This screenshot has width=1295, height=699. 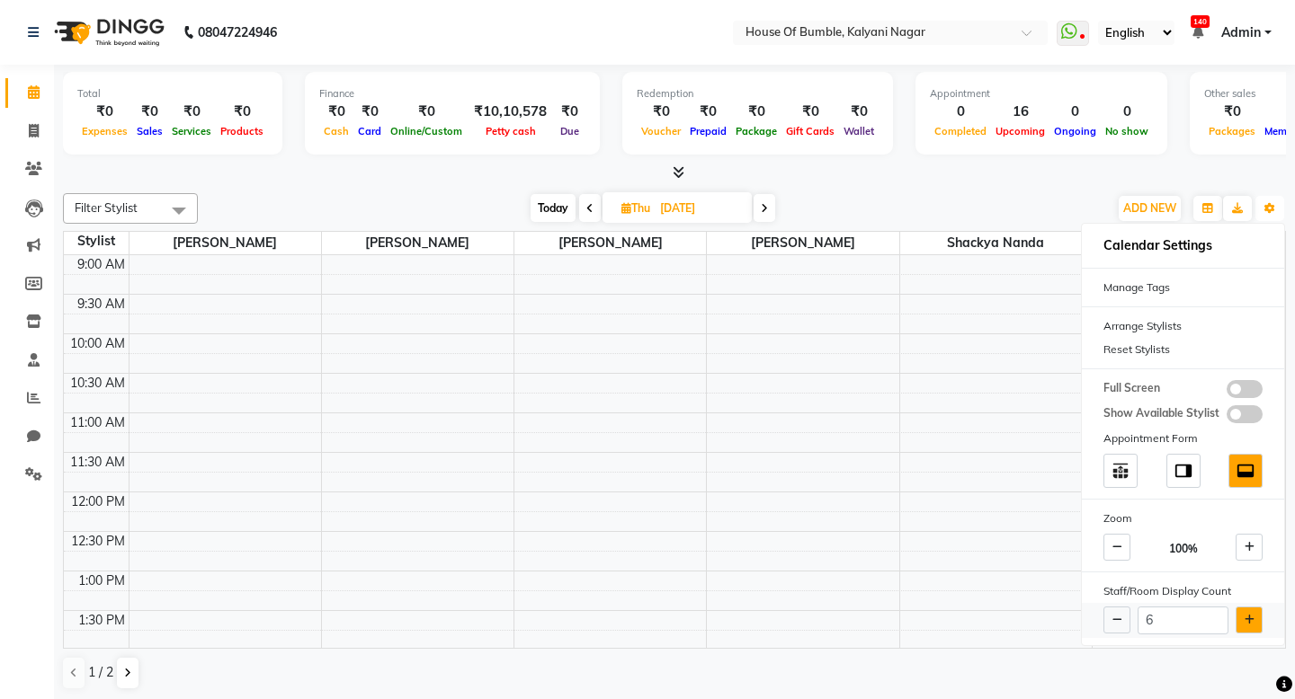 What do you see at coordinates (1241, 32) in the screenshot?
I see `span: Admin` at bounding box center [1241, 32].